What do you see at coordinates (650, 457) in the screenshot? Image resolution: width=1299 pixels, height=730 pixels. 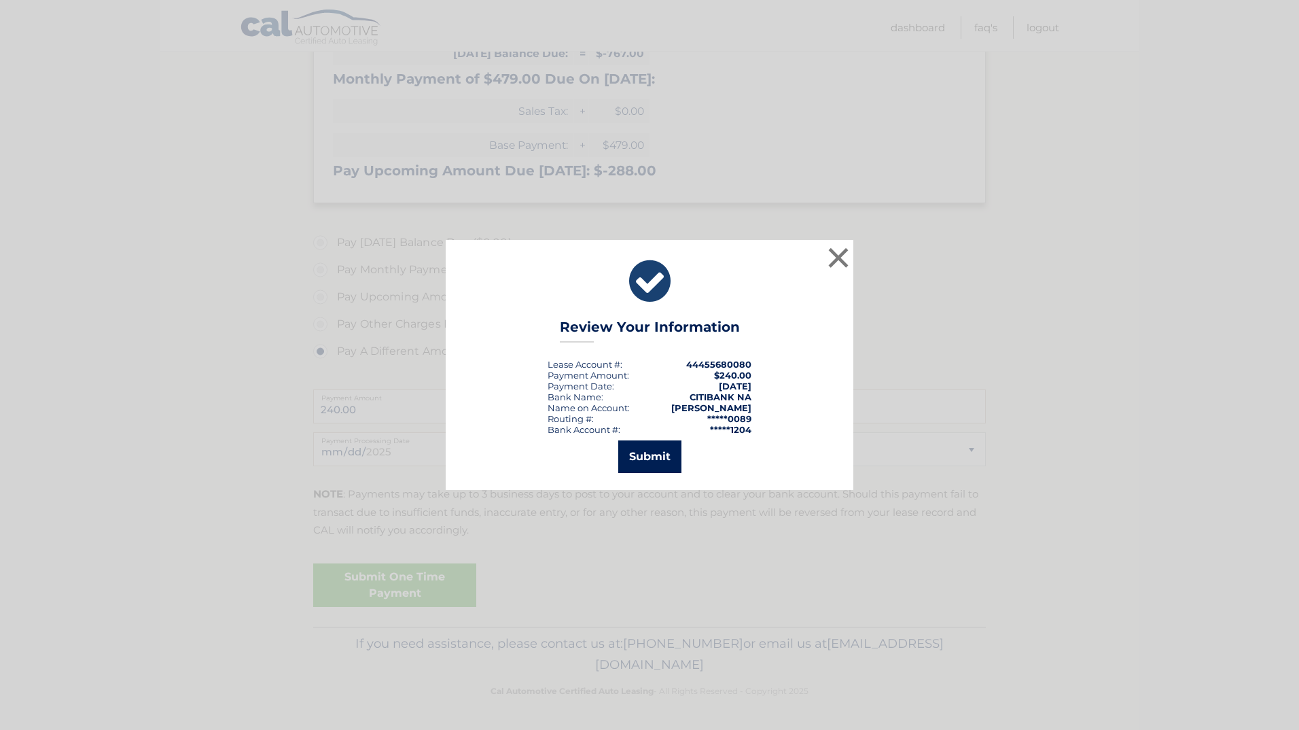 I see `button: Submit` at bounding box center [650, 457].